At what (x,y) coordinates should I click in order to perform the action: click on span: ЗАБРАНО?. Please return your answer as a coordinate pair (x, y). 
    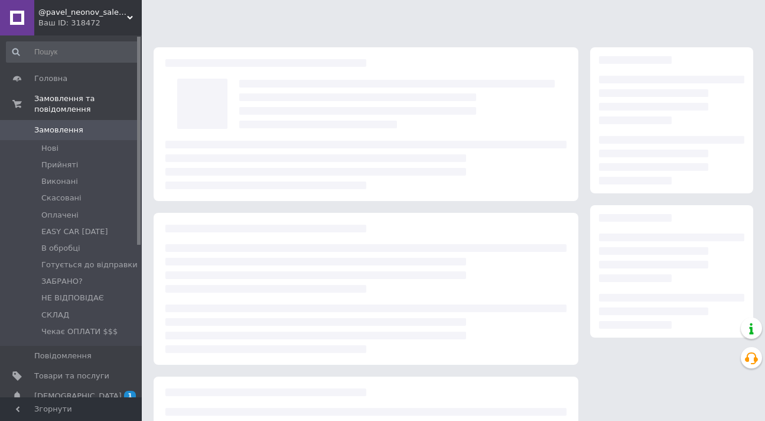
    Looking at the image, I should click on (62, 281).